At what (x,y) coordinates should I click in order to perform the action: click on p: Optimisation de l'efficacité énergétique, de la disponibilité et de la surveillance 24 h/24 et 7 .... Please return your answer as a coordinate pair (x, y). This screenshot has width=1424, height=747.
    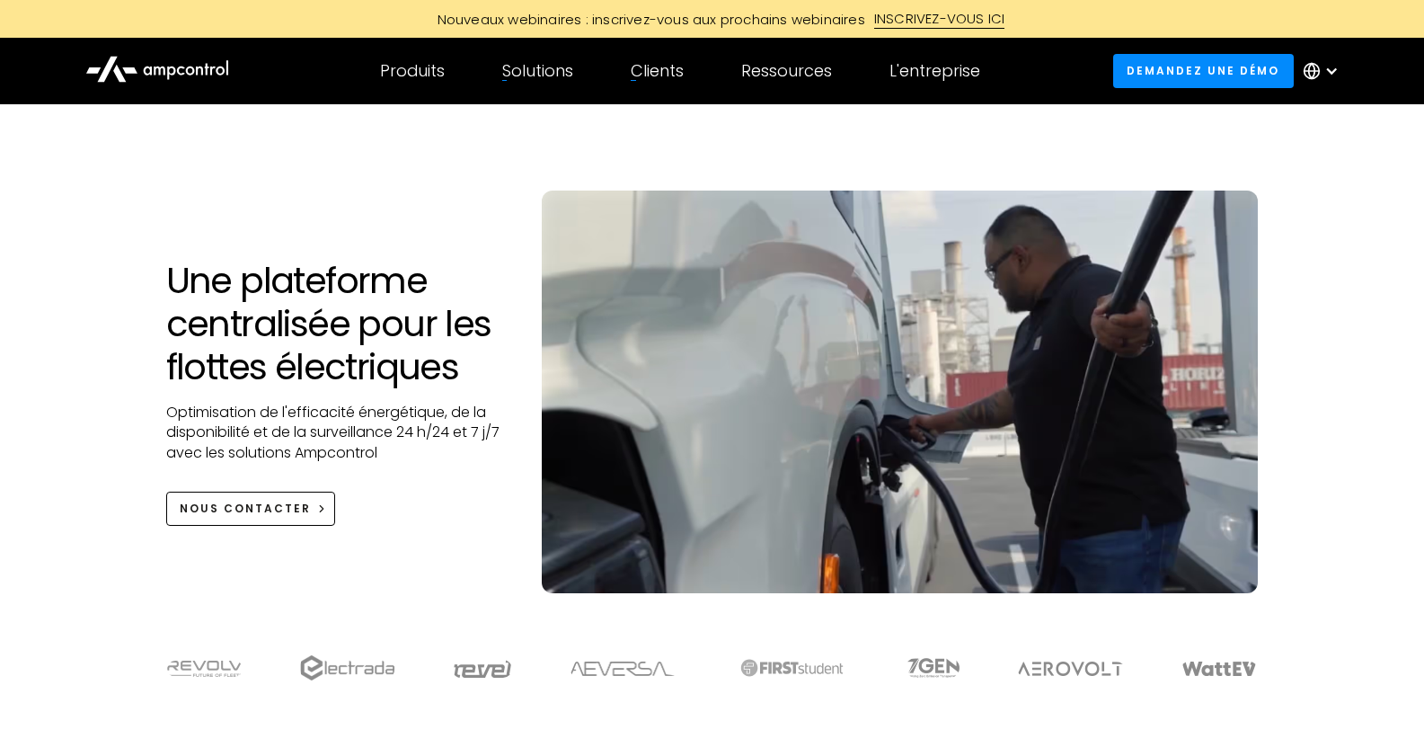
    Looking at the image, I should click on (336, 432).